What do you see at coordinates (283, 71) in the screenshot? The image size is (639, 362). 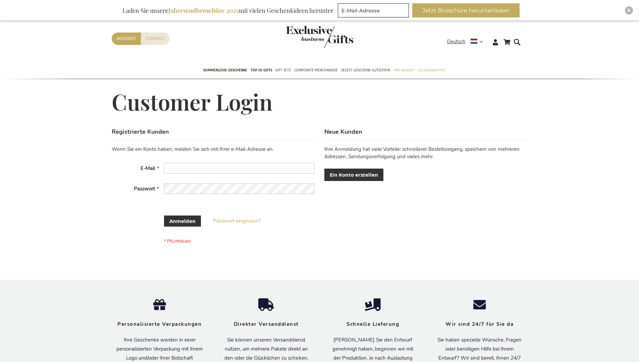 I see `a: Gift Sets` at bounding box center [283, 71].